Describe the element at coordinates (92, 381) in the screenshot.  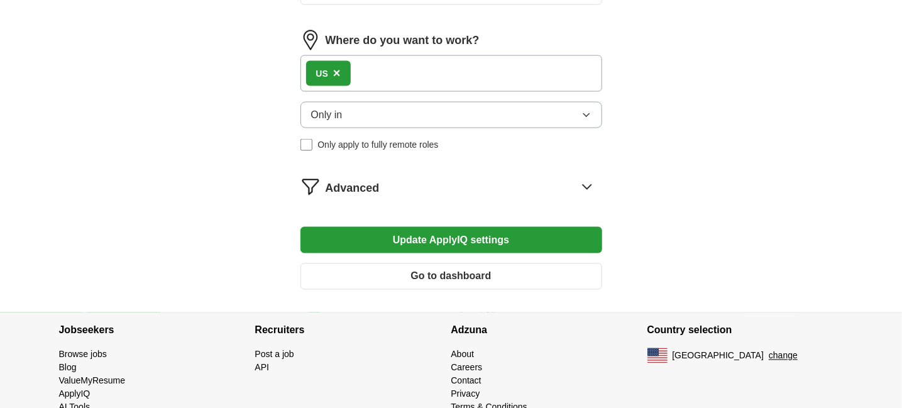
I see `a: ValueMyResume` at that location.